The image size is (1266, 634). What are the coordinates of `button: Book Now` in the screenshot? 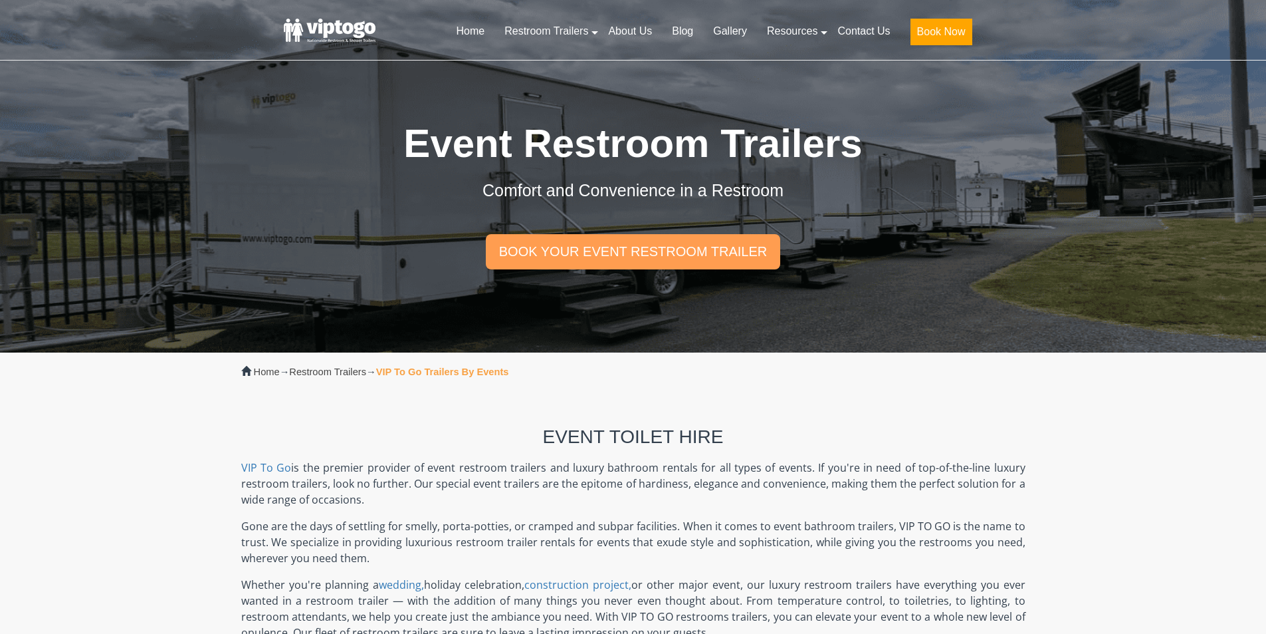 It's located at (941, 32).